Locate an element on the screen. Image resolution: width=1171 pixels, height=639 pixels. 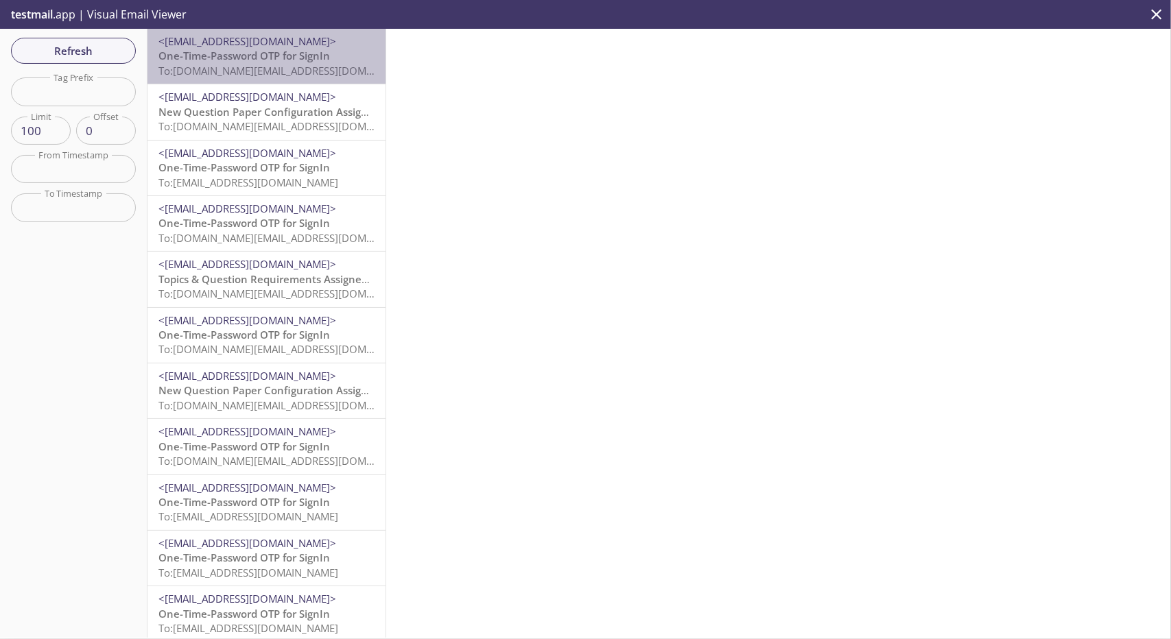
span: Refresh is located at coordinates (73, 51).